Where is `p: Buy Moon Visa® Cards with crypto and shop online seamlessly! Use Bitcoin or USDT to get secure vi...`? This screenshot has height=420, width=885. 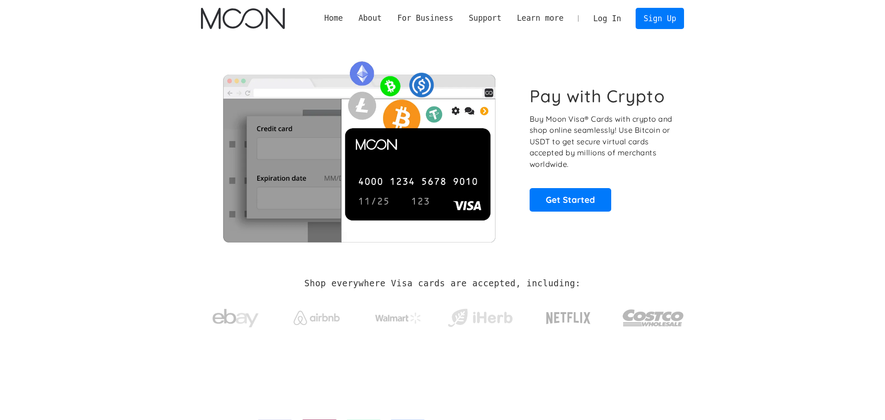
p: Buy Moon Visa® Cards with crypto and shop online seamlessly! Use Bitcoin or USDT to get secure vi... is located at coordinates (602, 142).